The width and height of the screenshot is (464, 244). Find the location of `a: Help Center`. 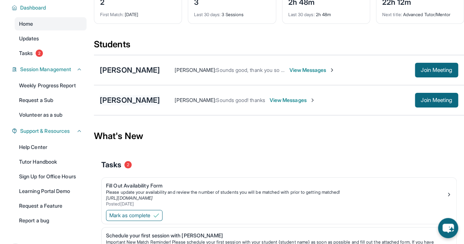

a: Help Center is located at coordinates (51, 147).